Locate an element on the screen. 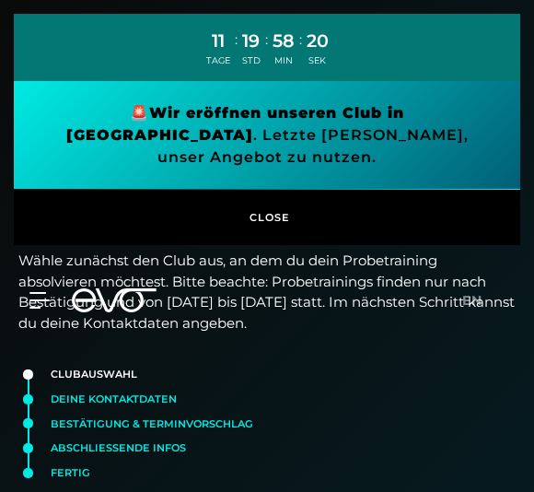 This screenshot has width=534, height=492. div: Deine Kontaktdaten is located at coordinates (267, 399).